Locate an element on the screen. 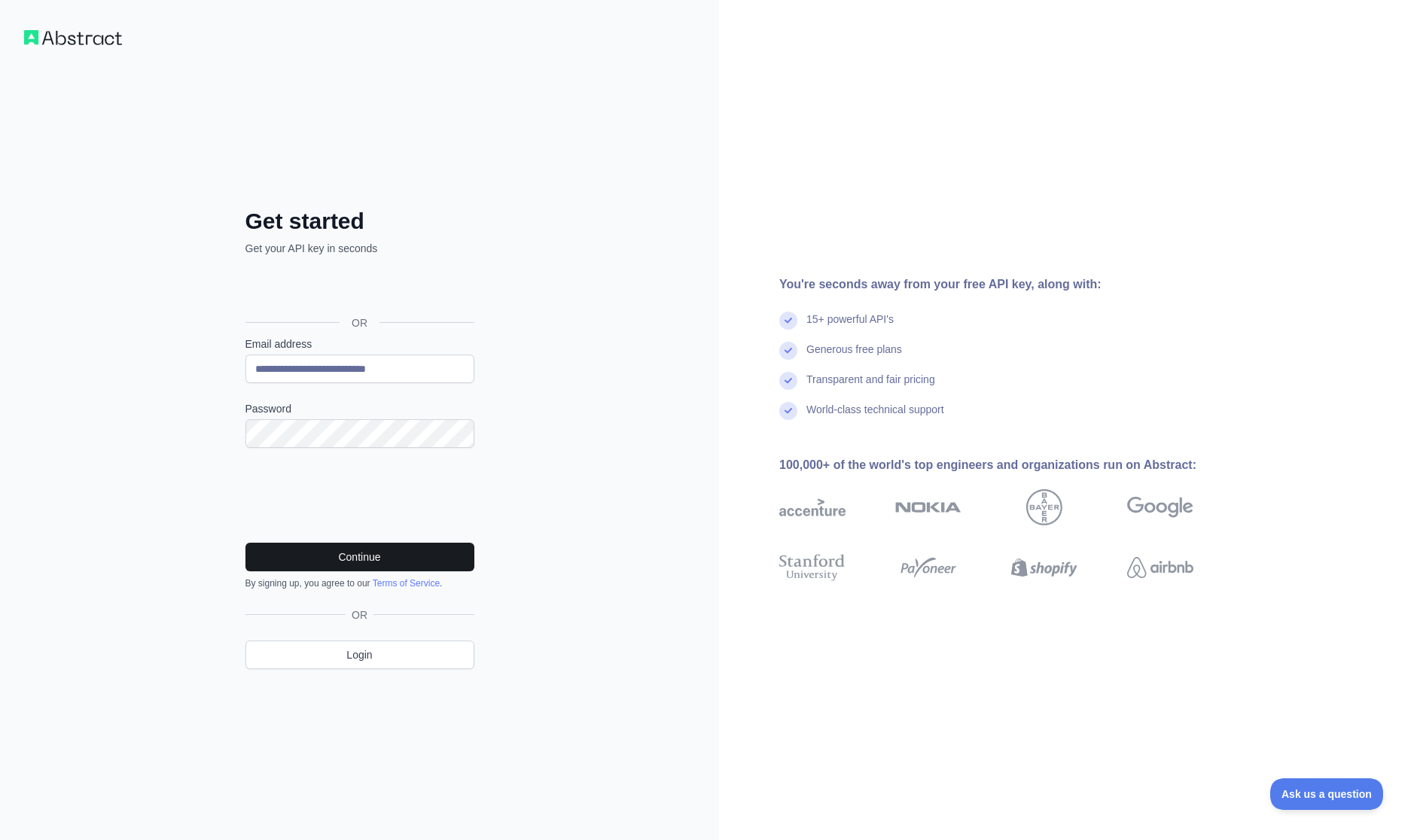 The image size is (1414, 840). img: shopify is located at coordinates (1045, 568).